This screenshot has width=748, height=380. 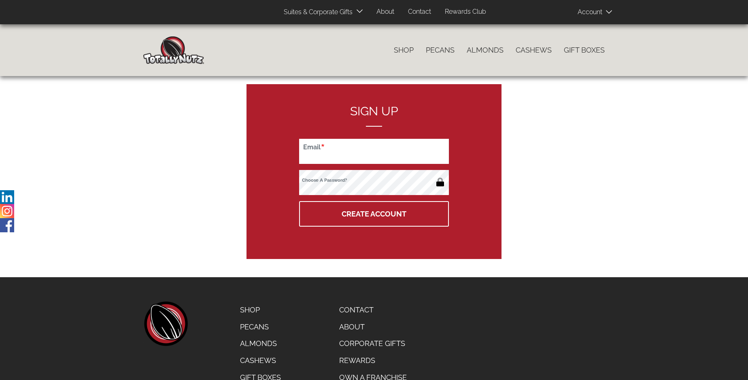 What do you see at coordinates (374, 151) in the screenshot?
I see `input: Email` at bounding box center [374, 151].